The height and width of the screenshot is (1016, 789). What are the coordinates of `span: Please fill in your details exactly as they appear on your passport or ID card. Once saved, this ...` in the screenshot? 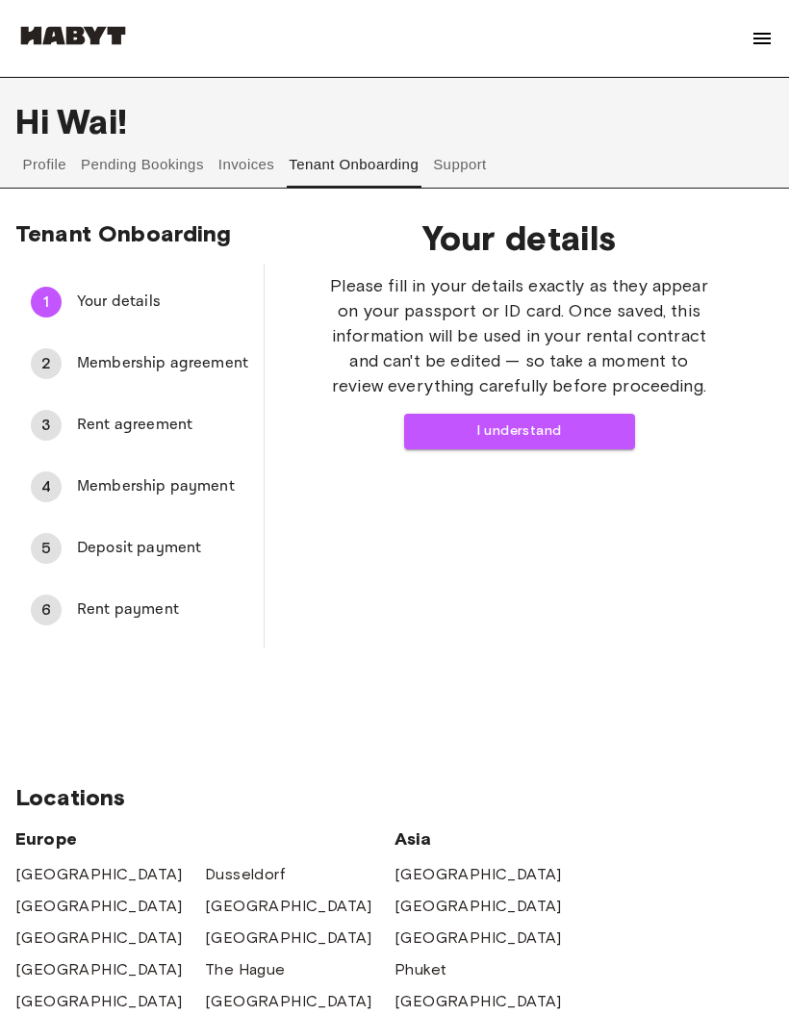 It's located at (519, 336).